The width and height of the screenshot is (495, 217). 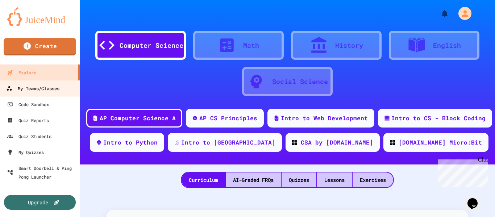 I want to click on div: AP CS Principles, so click(x=228, y=118).